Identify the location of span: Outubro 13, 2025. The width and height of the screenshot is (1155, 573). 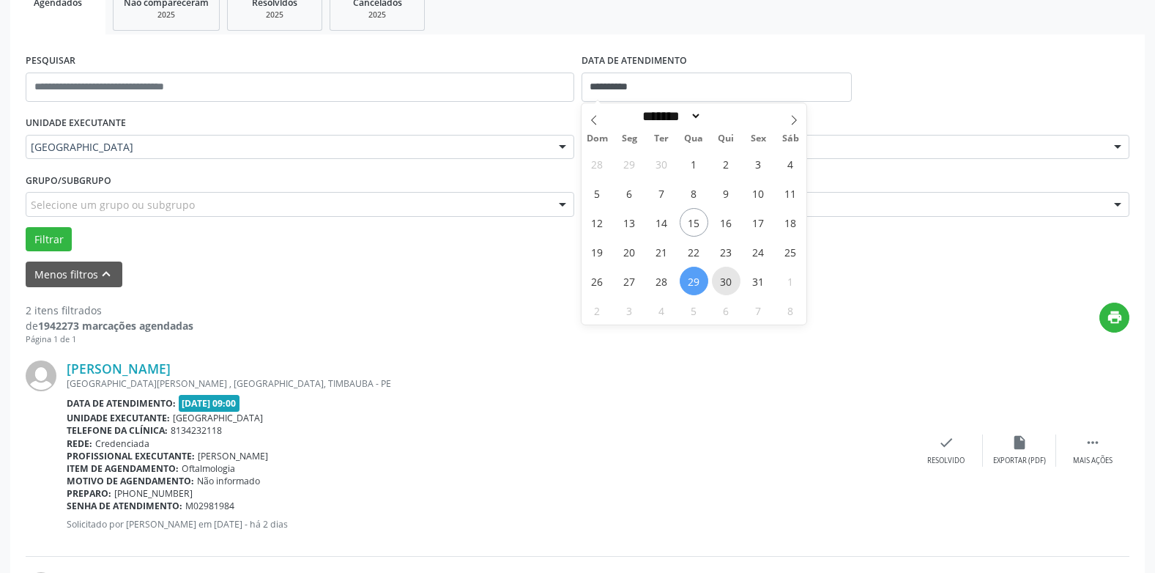
(629, 222).